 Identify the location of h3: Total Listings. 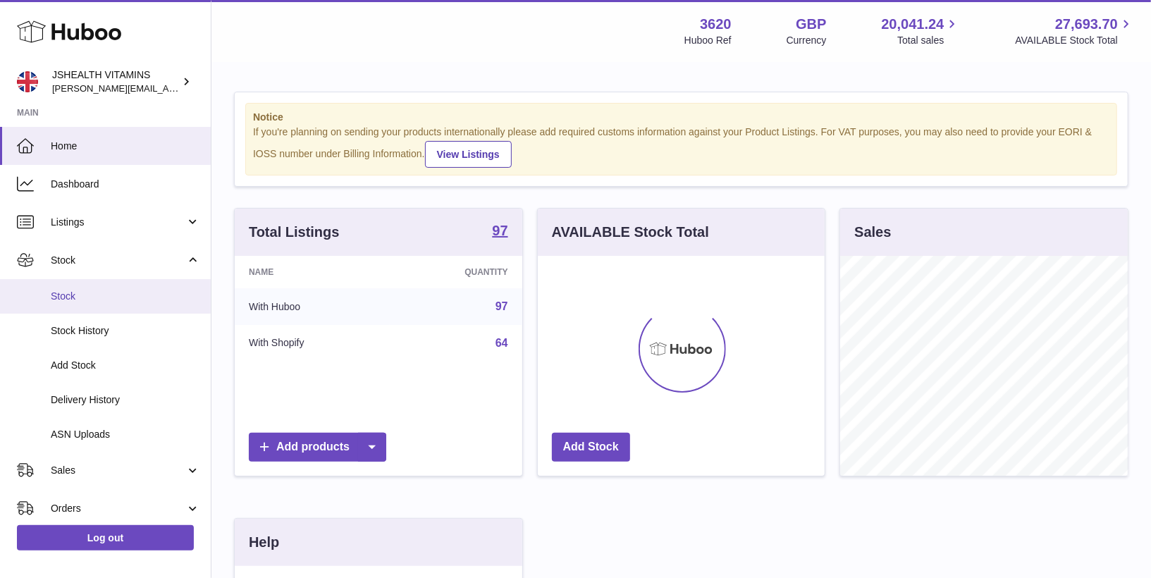
(294, 232).